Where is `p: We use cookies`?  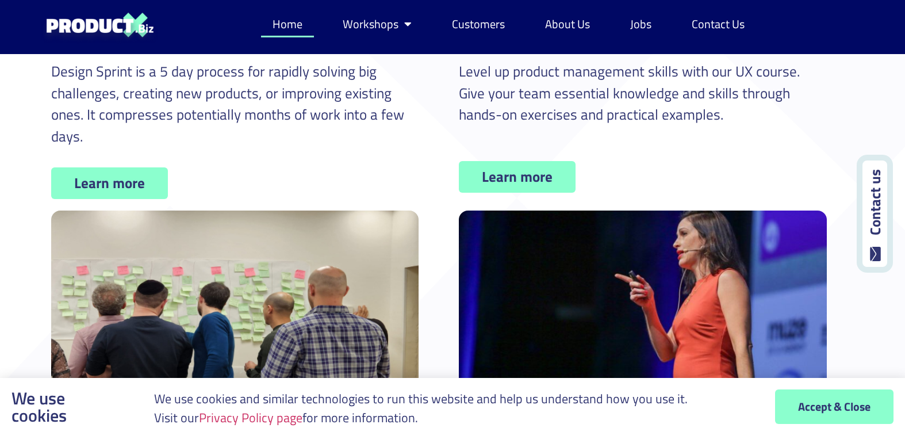 p: We use cookies is located at coordinates (39, 406).